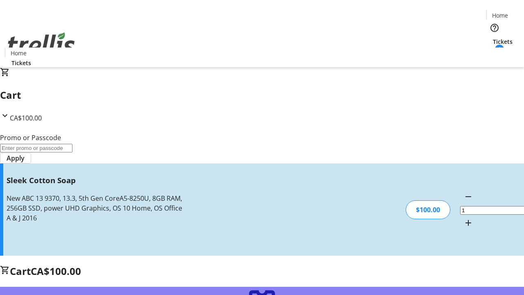 The height and width of the screenshot is (295, 524). I want to click on button: Help, so click(495, 28).